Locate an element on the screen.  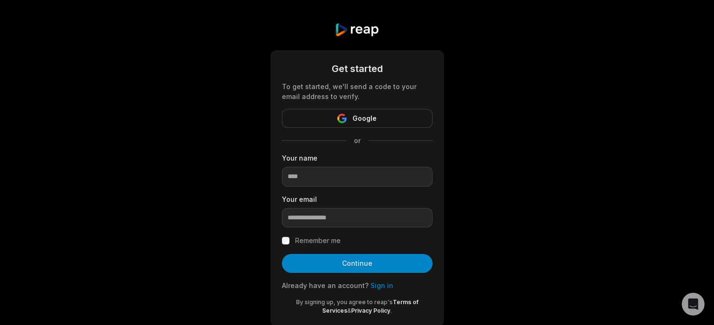
div: Get started is located at coordinates (357, 69).